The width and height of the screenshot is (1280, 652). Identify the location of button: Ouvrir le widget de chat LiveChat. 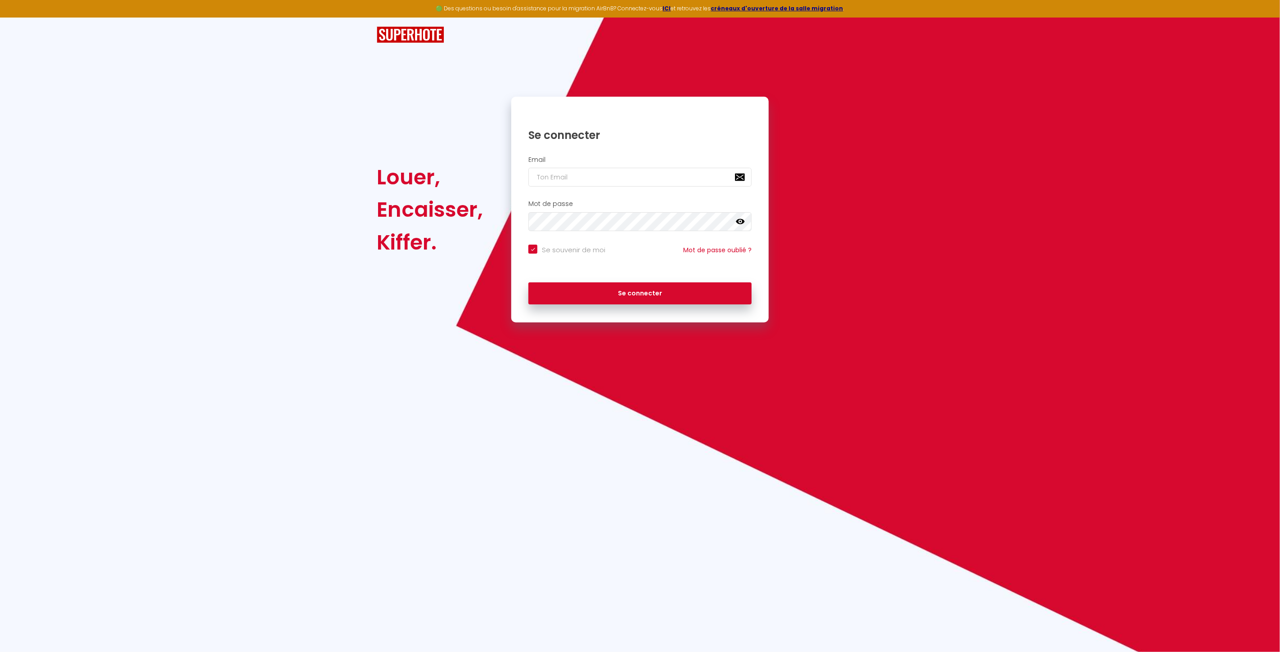
(21, 17).